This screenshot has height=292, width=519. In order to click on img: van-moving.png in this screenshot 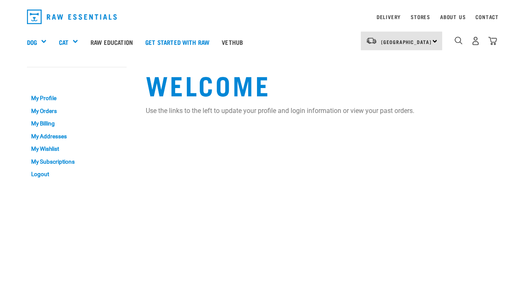, I will do `click(371, 41)`.